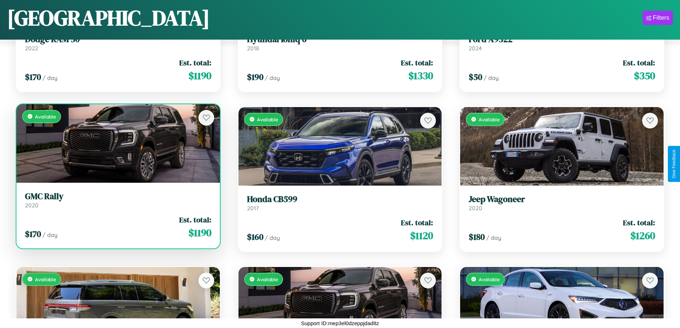 The width and height of the screenshot is (680, 328). Describe the element at coordinates (657, 18) in the screenshot. I see `button: Filters` at that location.